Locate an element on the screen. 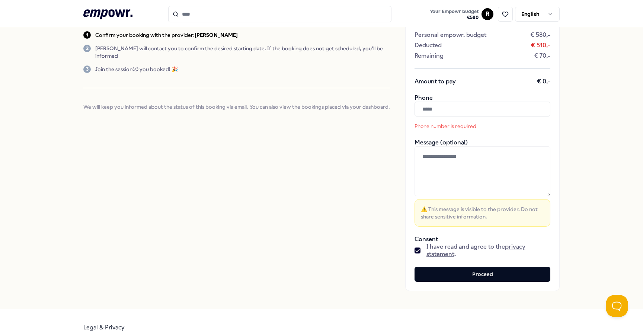 This screenshot has width=643, height=332. div: Message (optional) is located at coordinates (482, 183).